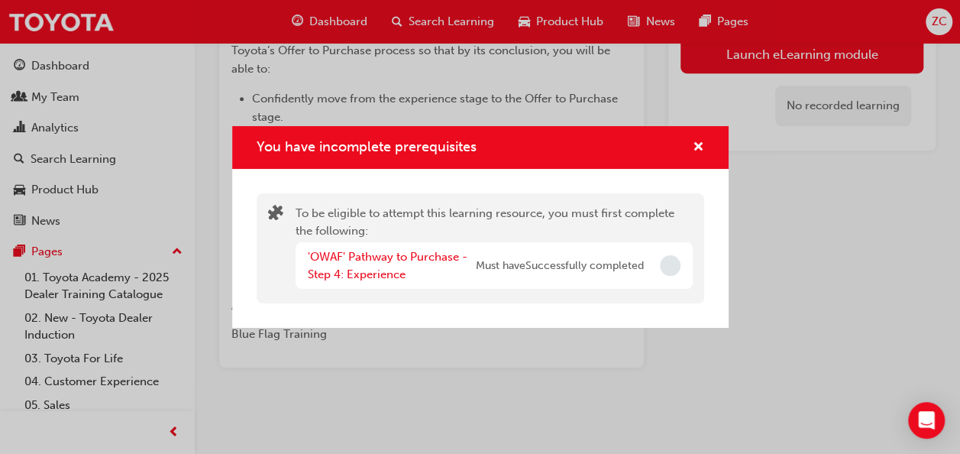  Describe the element at coordinates (276, 215) in the screenshot. I see `span: puzzle-icon` at that location.